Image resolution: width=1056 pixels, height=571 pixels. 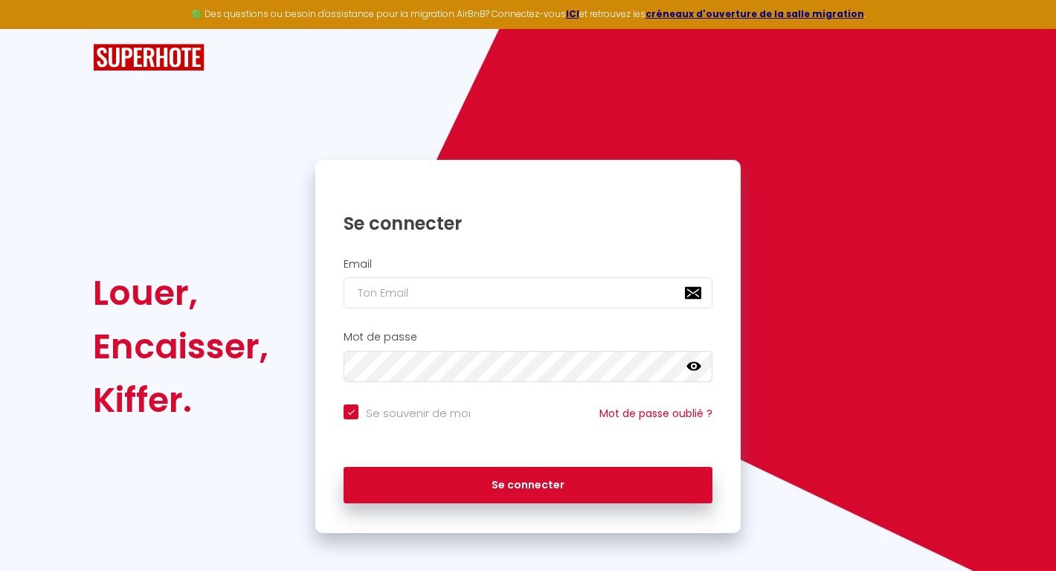 I want to click on h2: Mot de passe, so click(x=528, y=337).